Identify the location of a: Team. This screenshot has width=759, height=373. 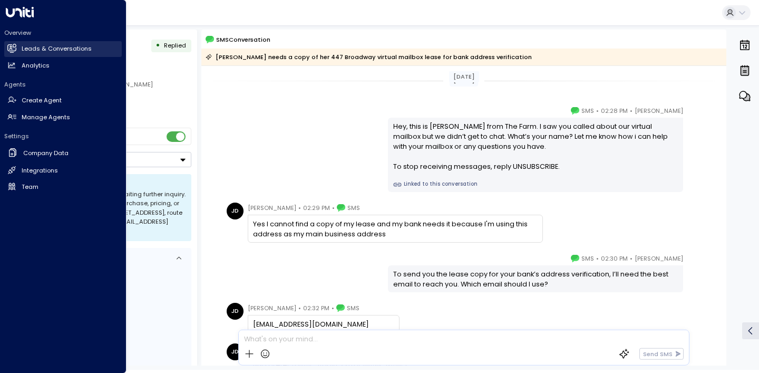
(63, 187).